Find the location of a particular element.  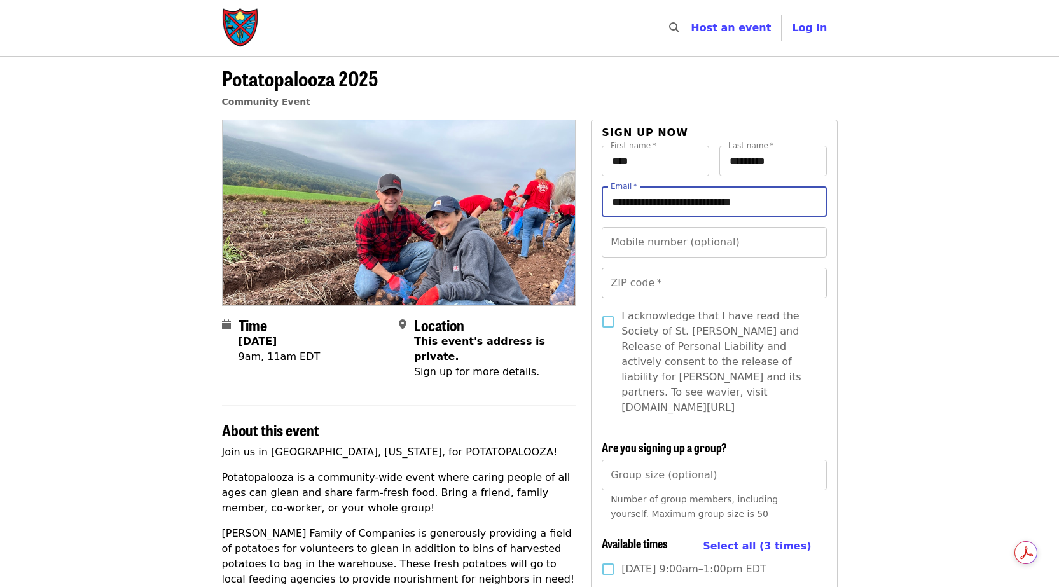

span: Sign up for more details. is located at coordinates (477, 372).